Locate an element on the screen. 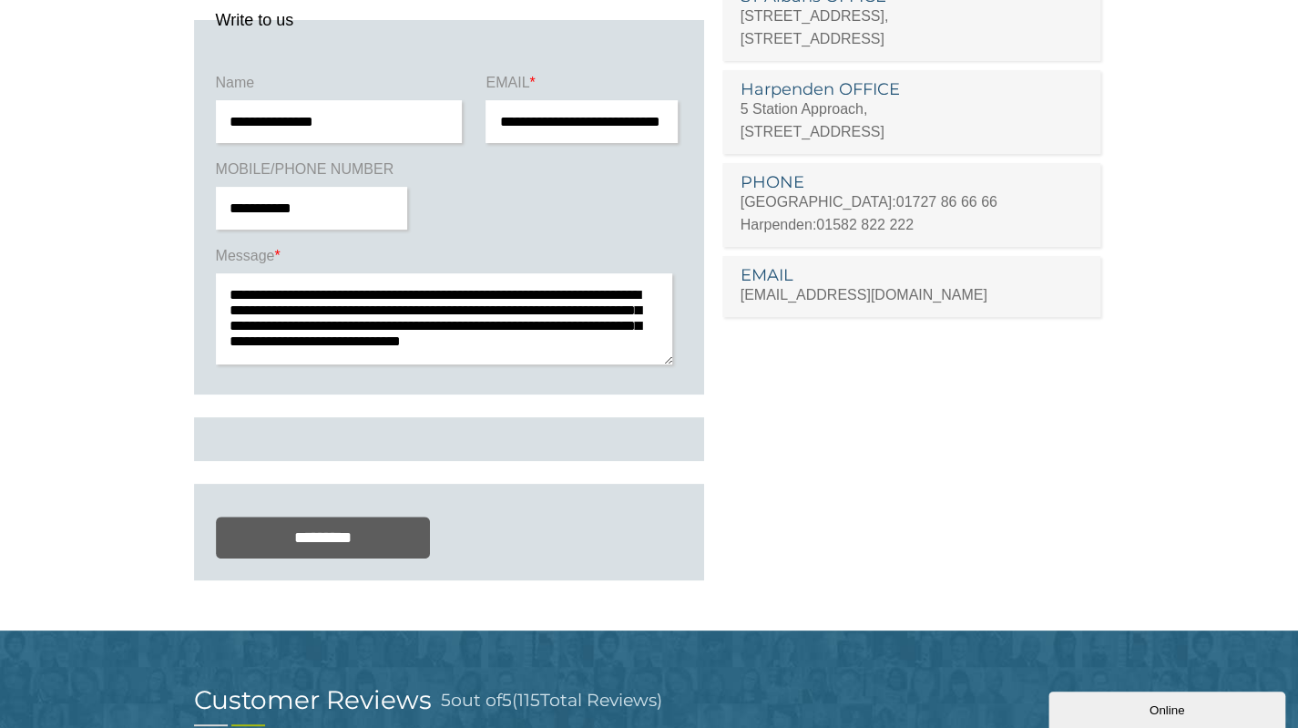  h2: Customer Reviews is located at coordinates (312, 699).